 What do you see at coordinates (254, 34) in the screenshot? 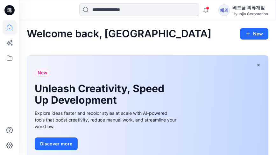
I see `button: New` at bounding box center [254, 34].